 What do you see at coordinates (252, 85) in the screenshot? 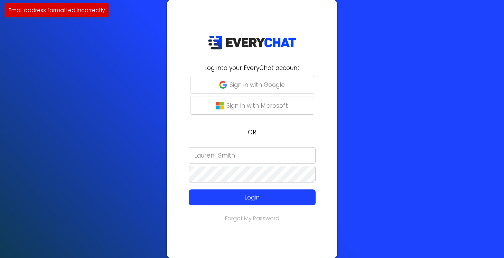
I see `button: Sign in with Google` at bounding box center [252, 85].